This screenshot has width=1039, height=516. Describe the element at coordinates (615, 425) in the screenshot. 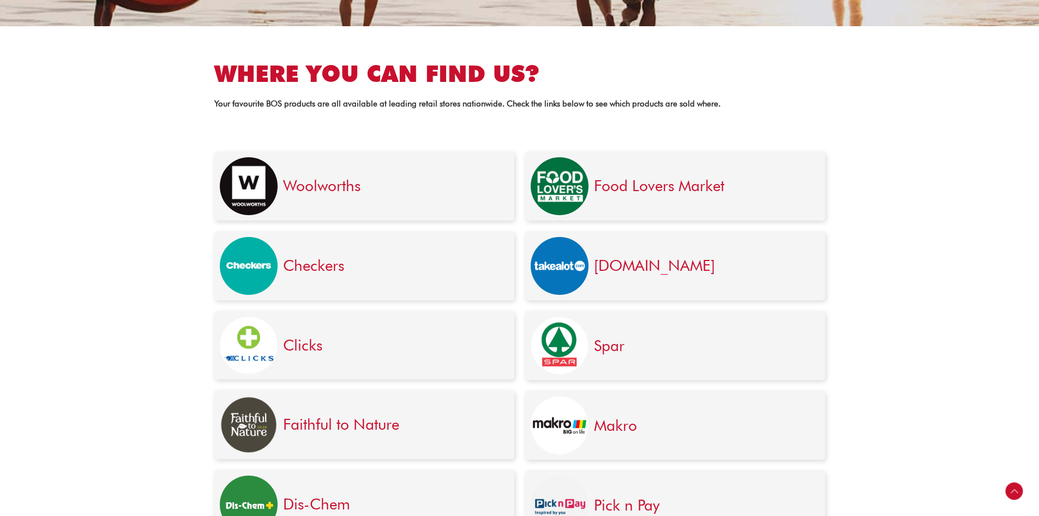

I see `a: Makro` at that location.